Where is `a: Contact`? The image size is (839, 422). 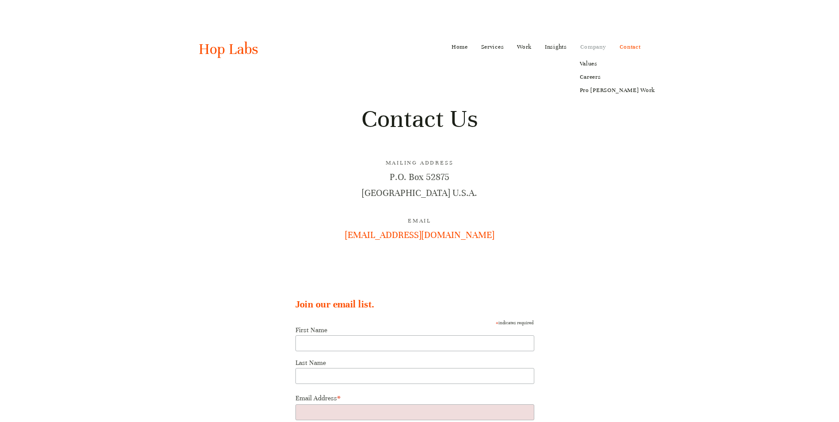 a: Contact is located at coordinates (631, 47).